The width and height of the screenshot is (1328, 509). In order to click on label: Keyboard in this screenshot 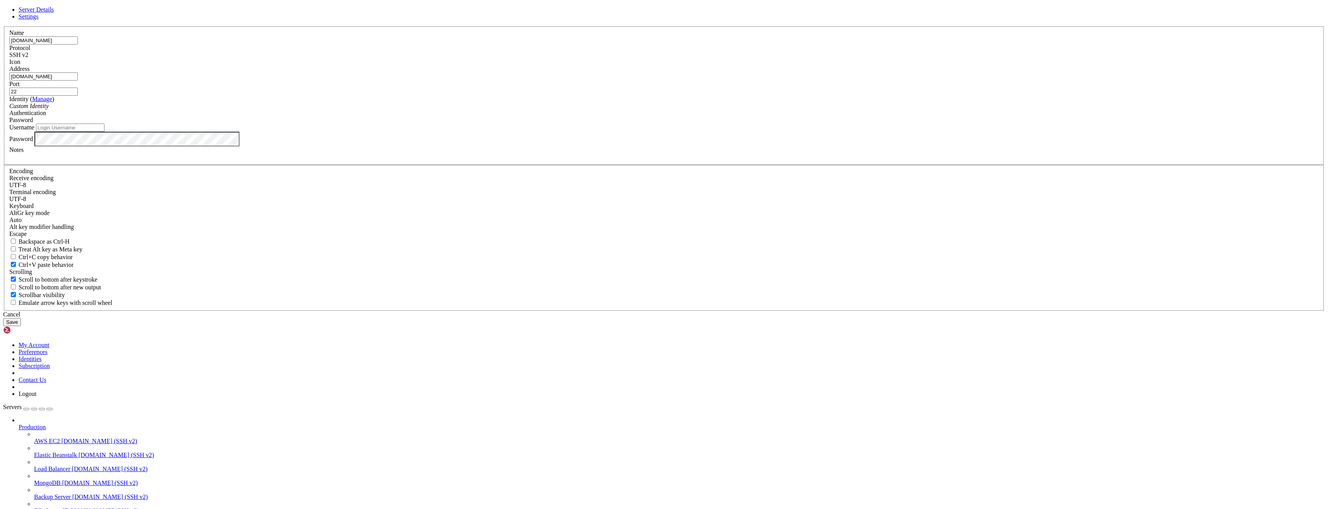, I will do `click(21, 206)`.